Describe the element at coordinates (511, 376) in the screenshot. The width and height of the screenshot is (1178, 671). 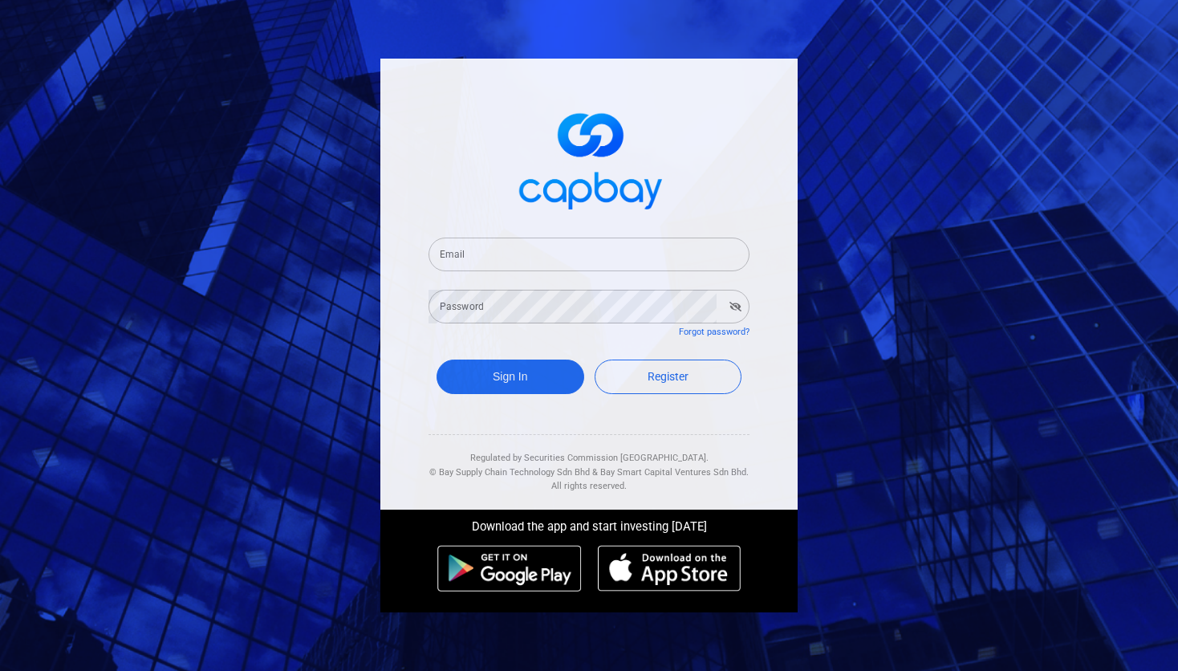
I see `button: Sign In` at that location.